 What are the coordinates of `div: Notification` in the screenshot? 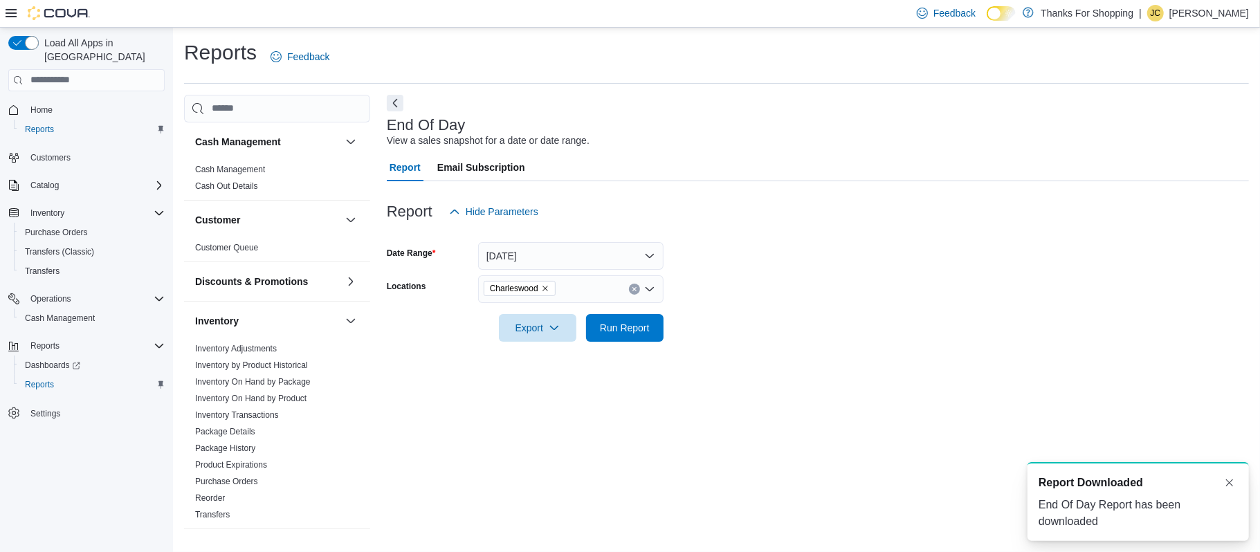 It's located at (1138, 483).